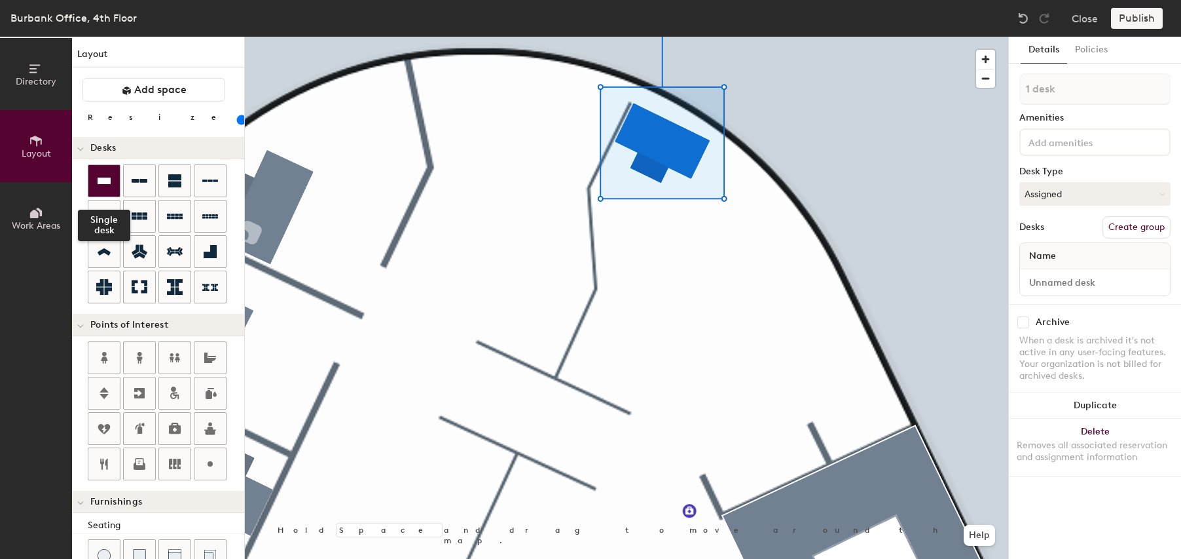 This screenshot has width=1181, height=559. What do you see at coordinates (1032, 227) in the screenshot?
I see `div: Desks` at bounding box center [1032, 227].